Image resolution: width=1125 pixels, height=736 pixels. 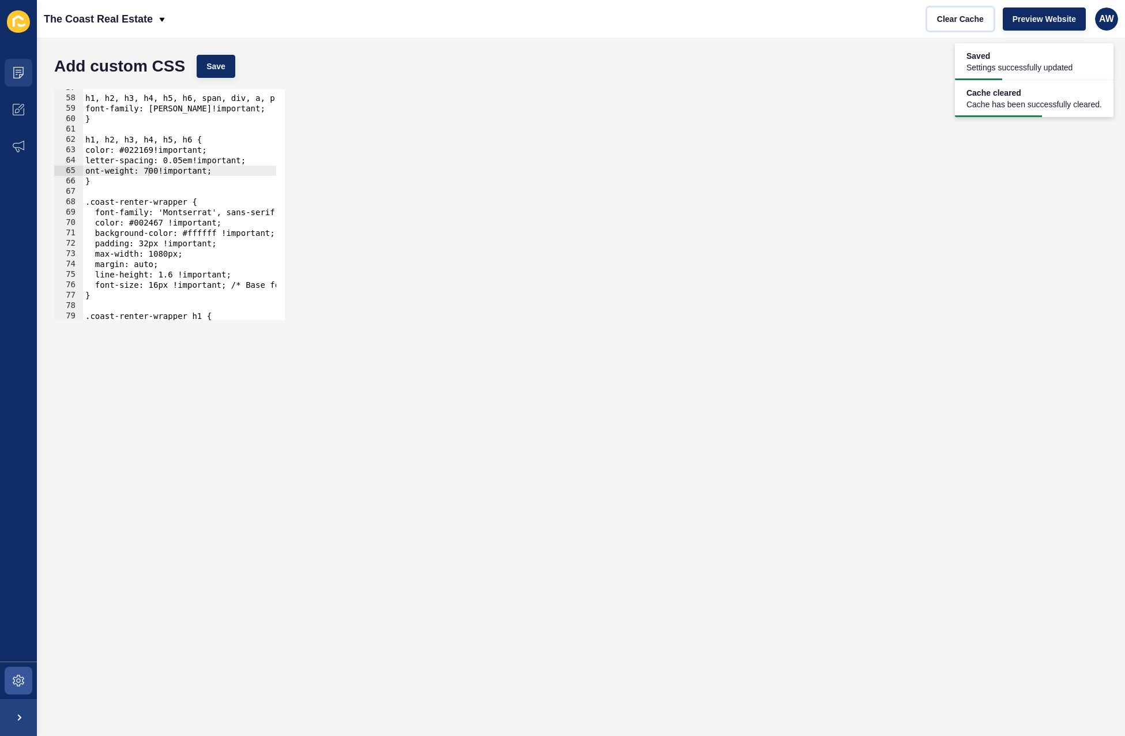 I want to click on div: 63, so click(x=69, y=150).